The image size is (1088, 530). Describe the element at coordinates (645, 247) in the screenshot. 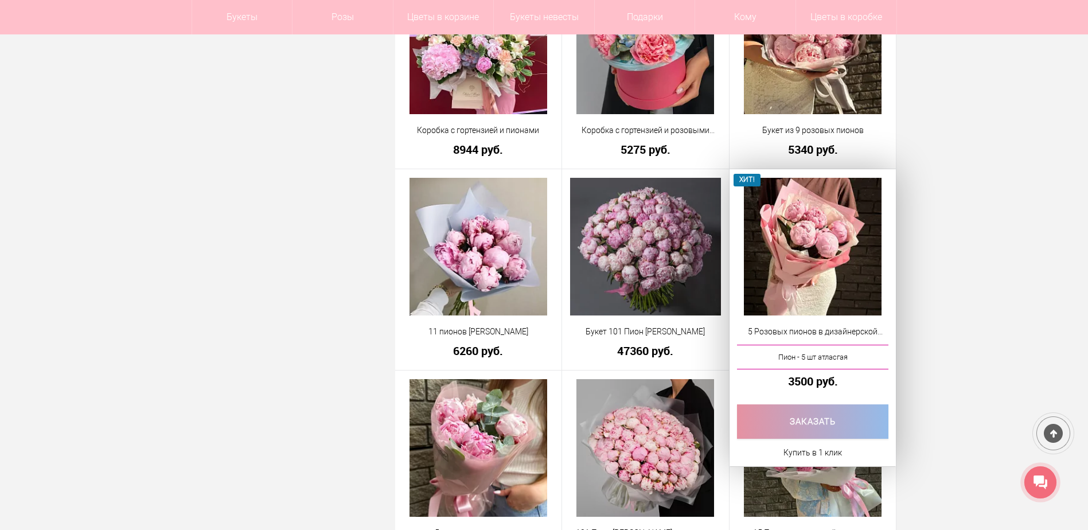

I see `img: Букет 101 Пион Сара Бернар` at that location.